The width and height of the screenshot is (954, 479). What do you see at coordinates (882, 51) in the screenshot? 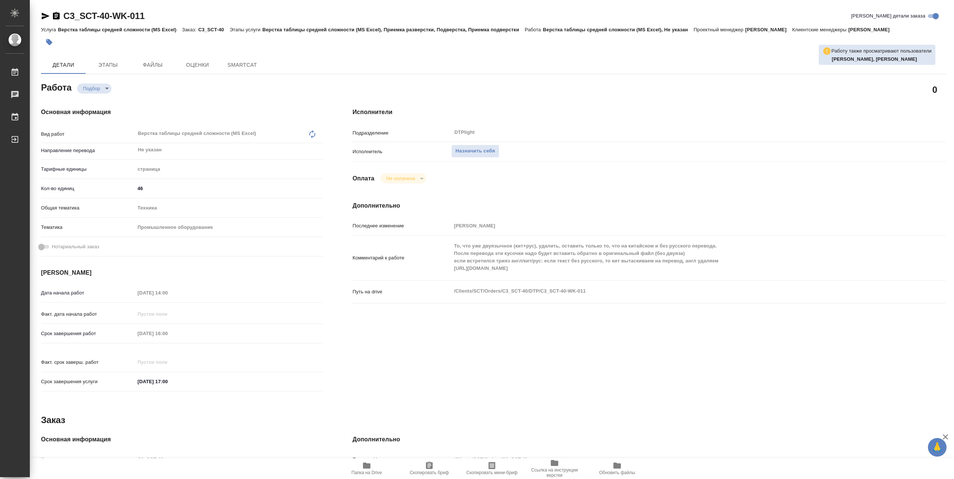
I see `p: Работу также просматривают пользователи` at bounding box center [882, 51].